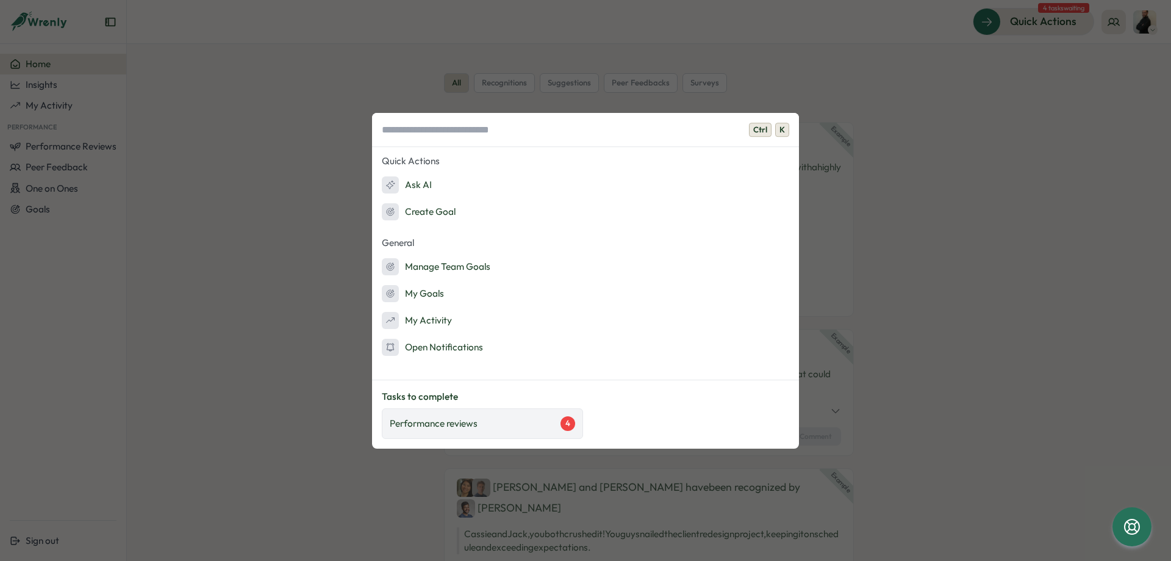 Image resolution: width=1171 pixels, height=561 pixels. Describe the element at coordinates (586, 293) in the screenshot. I see `button: My Goals` at that location.